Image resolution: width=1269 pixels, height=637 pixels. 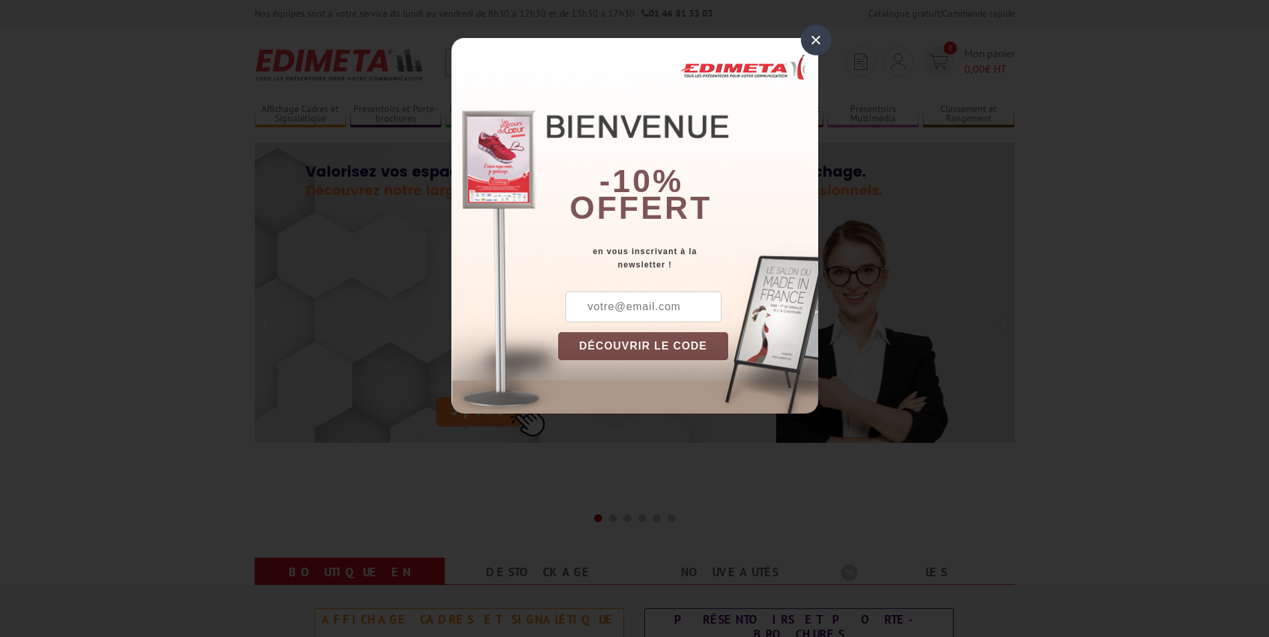 I want to click on b: -10%, so click(x=642, y=181).